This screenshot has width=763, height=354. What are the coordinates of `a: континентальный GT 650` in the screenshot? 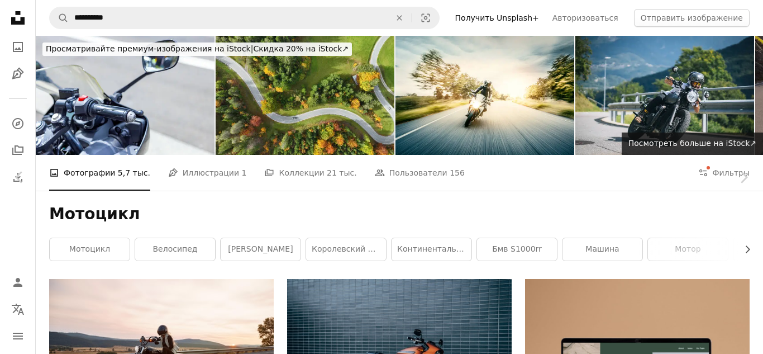 It's located at (431, 249).